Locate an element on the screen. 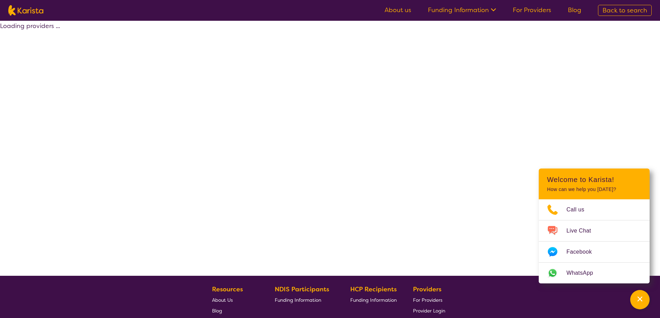 This screenshot has width=660, height=318. div: Channel Menu is located at coordinates (594, 226).